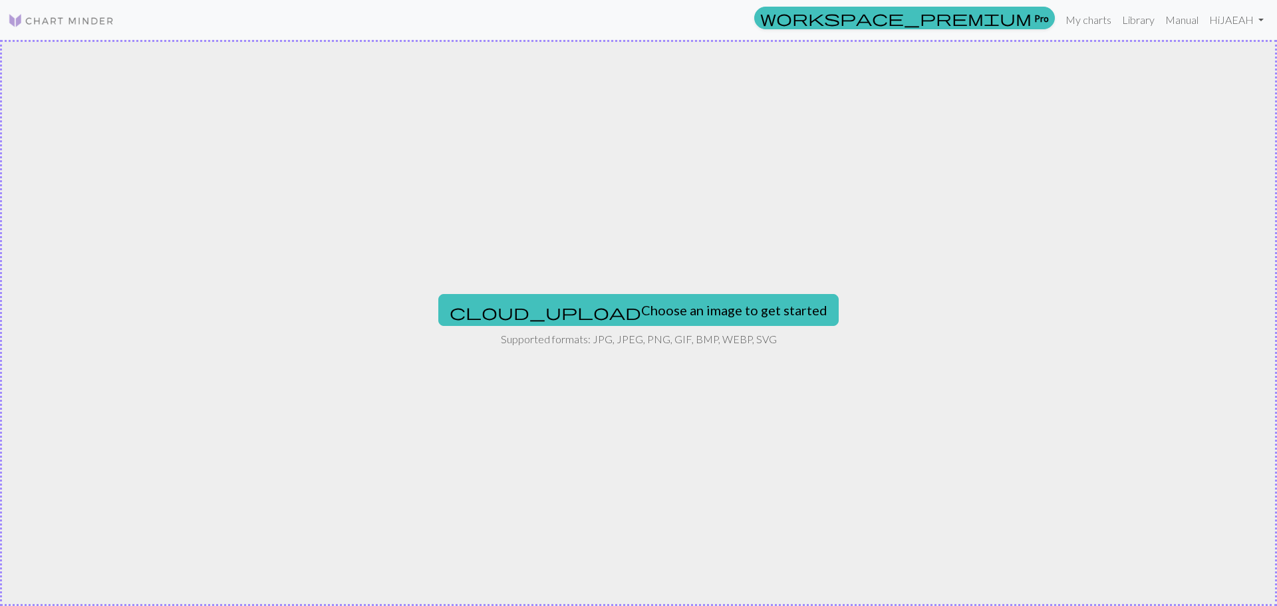 This screenshot has width=1277, height=606. I want to click on button: Choose an image to get started, so click(639, 310).